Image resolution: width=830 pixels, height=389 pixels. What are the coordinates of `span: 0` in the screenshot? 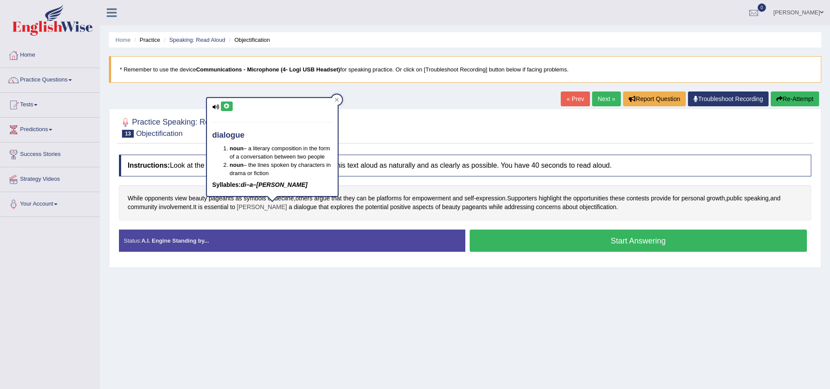 It's located at (762, 7).